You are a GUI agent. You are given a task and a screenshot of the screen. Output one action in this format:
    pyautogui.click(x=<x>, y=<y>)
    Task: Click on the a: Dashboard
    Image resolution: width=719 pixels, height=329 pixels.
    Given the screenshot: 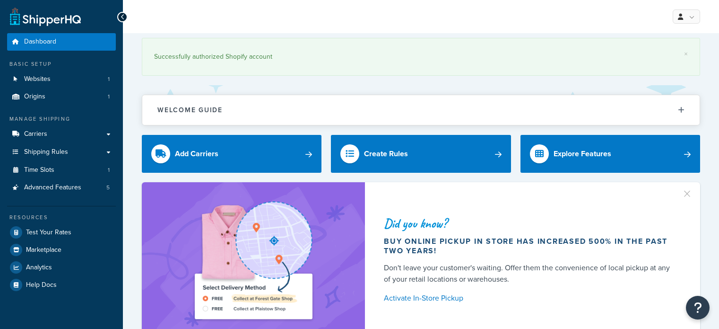 What is the action you would take?
    pyautogui.click(x=61, y=42)
    